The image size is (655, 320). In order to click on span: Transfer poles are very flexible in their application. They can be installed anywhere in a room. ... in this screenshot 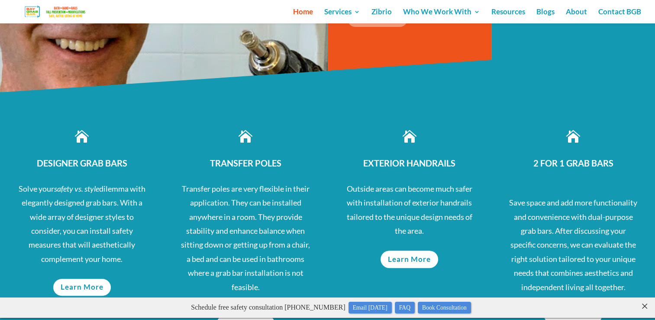, I will do `click(246, 237)`.